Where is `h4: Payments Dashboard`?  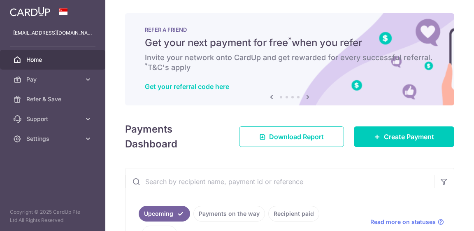 h4: Payments Dashboard is located at coordinates (175, 137).